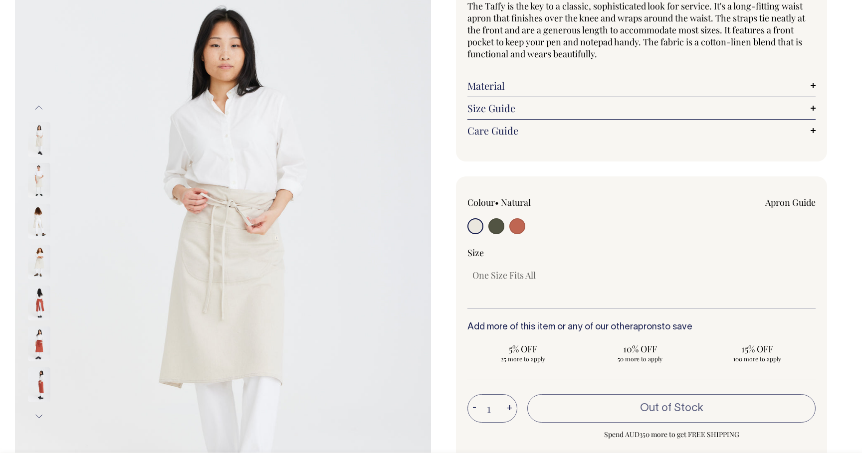 The width and height of the screenshot is (862, 453). What do you see at coordinates (39, 417) in the screenshot?
I see `button: Next` at bounding box center [39, 417].